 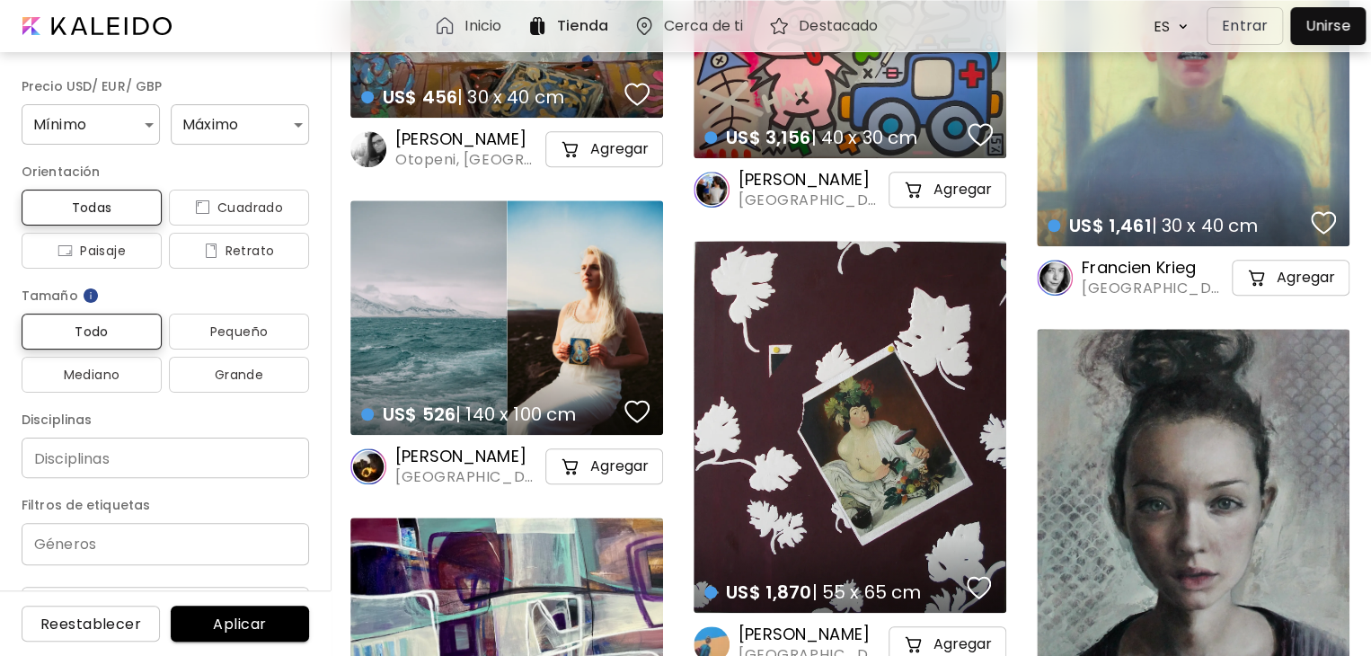 What do you see at coordinates (92, 375) in the screenshot?
I see `button: Mediano` at bounding box center [92, 375].